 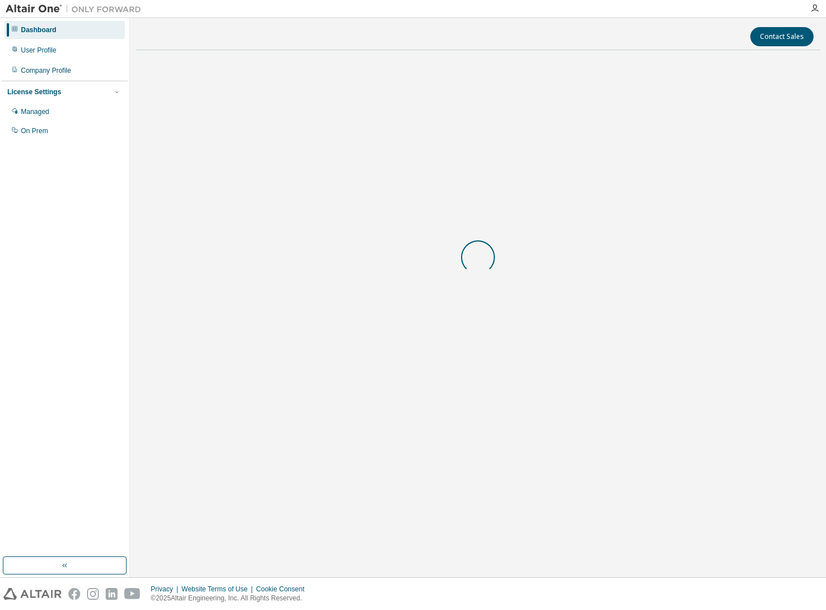 I want to click on img: Altair One, so click(x=76, y=9).